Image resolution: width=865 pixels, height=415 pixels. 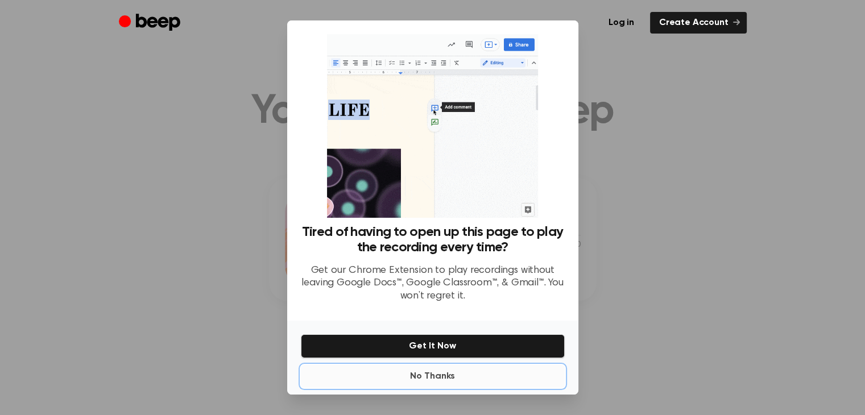 I want to click on a: Beep, so click(x=151, y=23).